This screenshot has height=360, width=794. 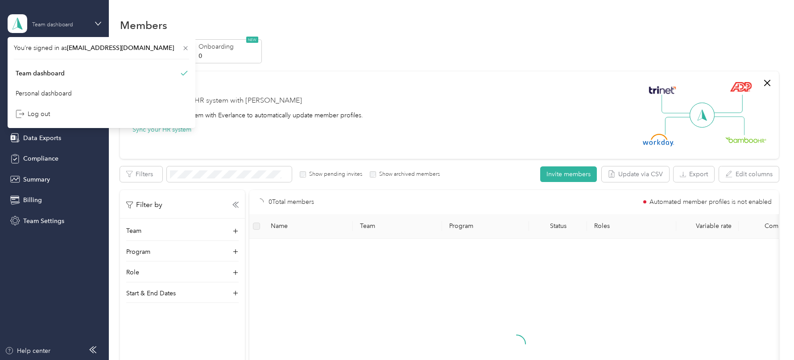 I want to click on th: Name, so click(x=308, y=226).